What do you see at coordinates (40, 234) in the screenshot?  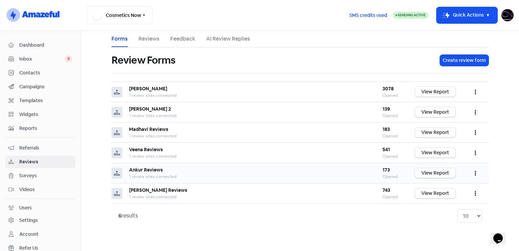 I see `a: Account` at bounding box center [40, 234].